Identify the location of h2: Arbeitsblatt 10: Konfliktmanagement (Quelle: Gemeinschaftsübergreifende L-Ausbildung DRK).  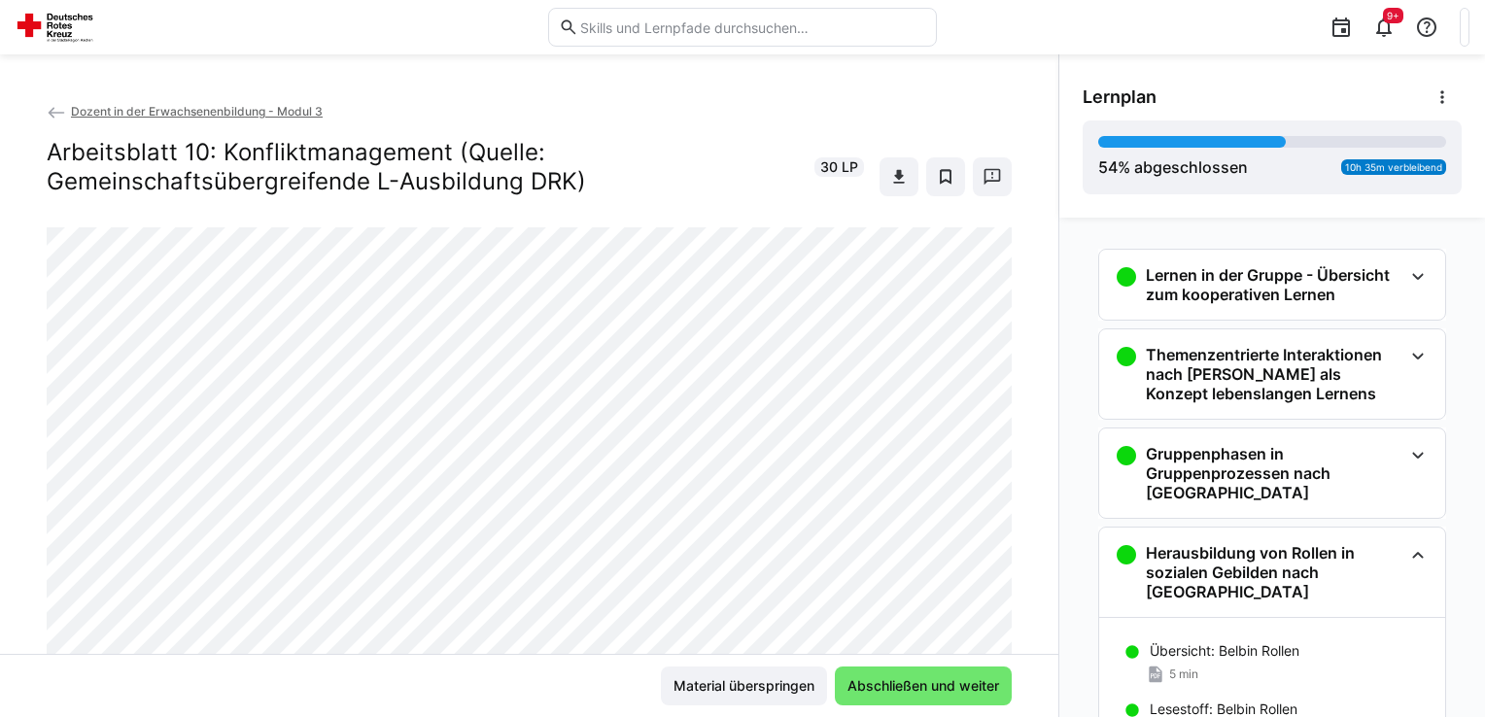
(425, 167).